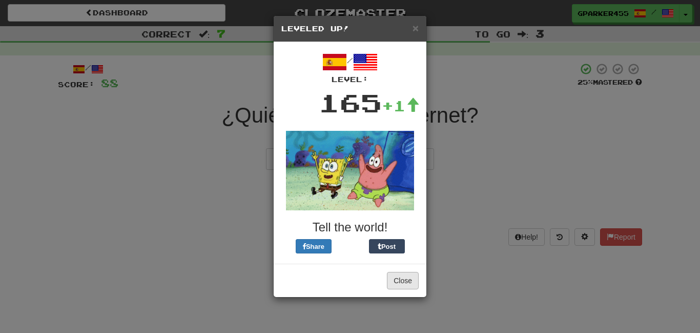  I want to click on h3: Tell the world!, so click(350, 227).